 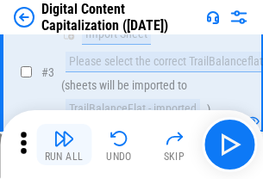 What do you see at coordinates (239, 17) in the screenshot?
I see `img: Settings menu` at bounding box center [239, 17].